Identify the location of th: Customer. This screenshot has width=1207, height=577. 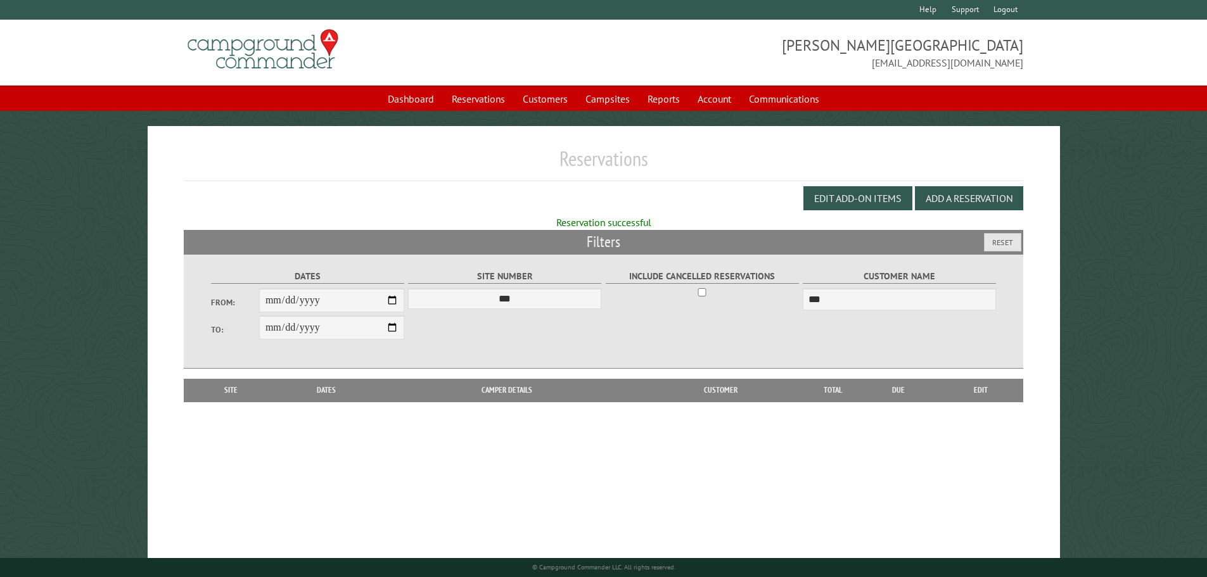
(720, 390).